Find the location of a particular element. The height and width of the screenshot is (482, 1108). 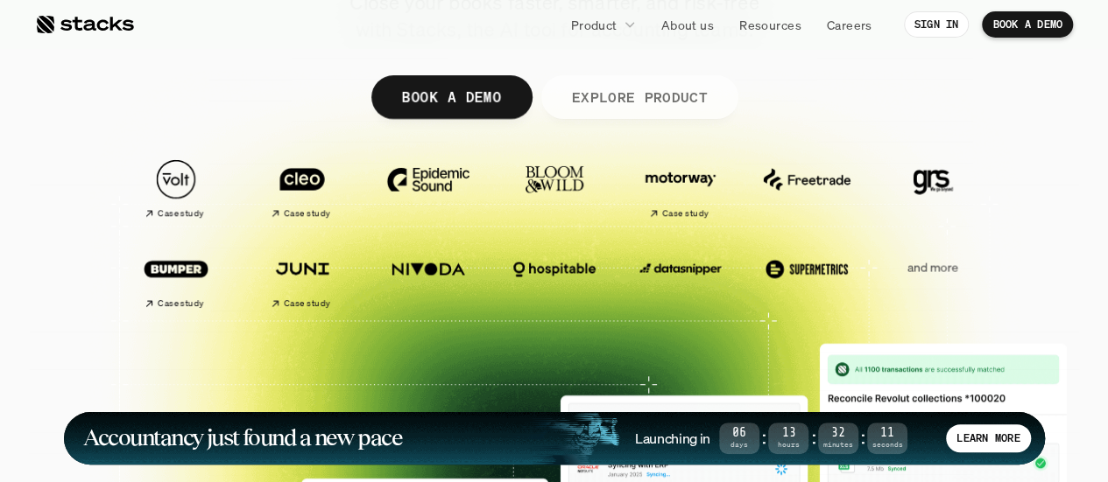

p: Product is located at coordinates (594, 25).